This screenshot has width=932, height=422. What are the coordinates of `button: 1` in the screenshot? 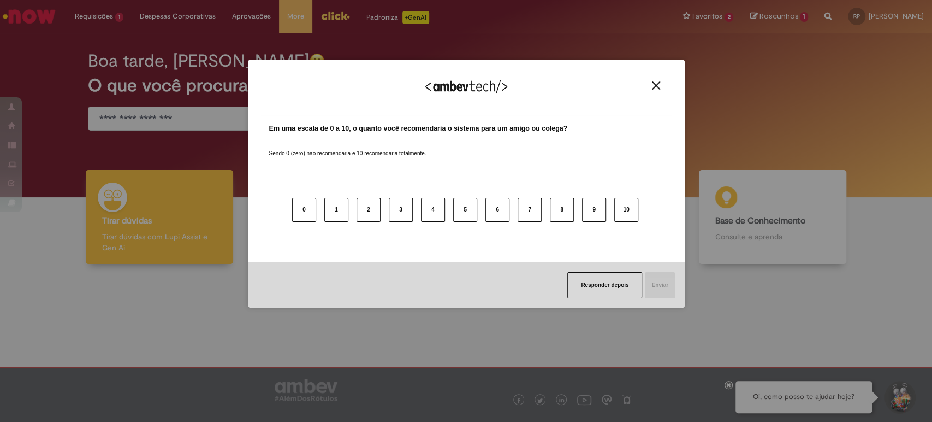 It's located at (336, 210).